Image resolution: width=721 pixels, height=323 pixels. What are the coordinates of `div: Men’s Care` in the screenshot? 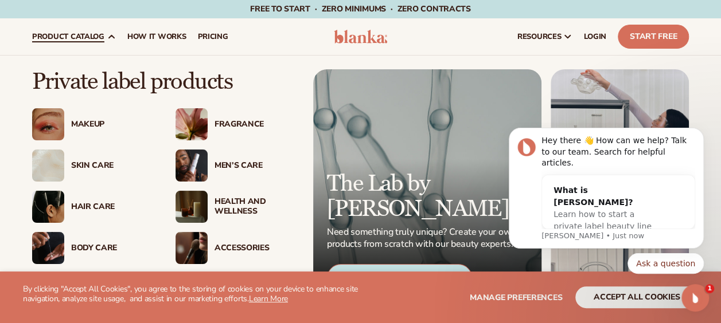 It's located at (255, 166).